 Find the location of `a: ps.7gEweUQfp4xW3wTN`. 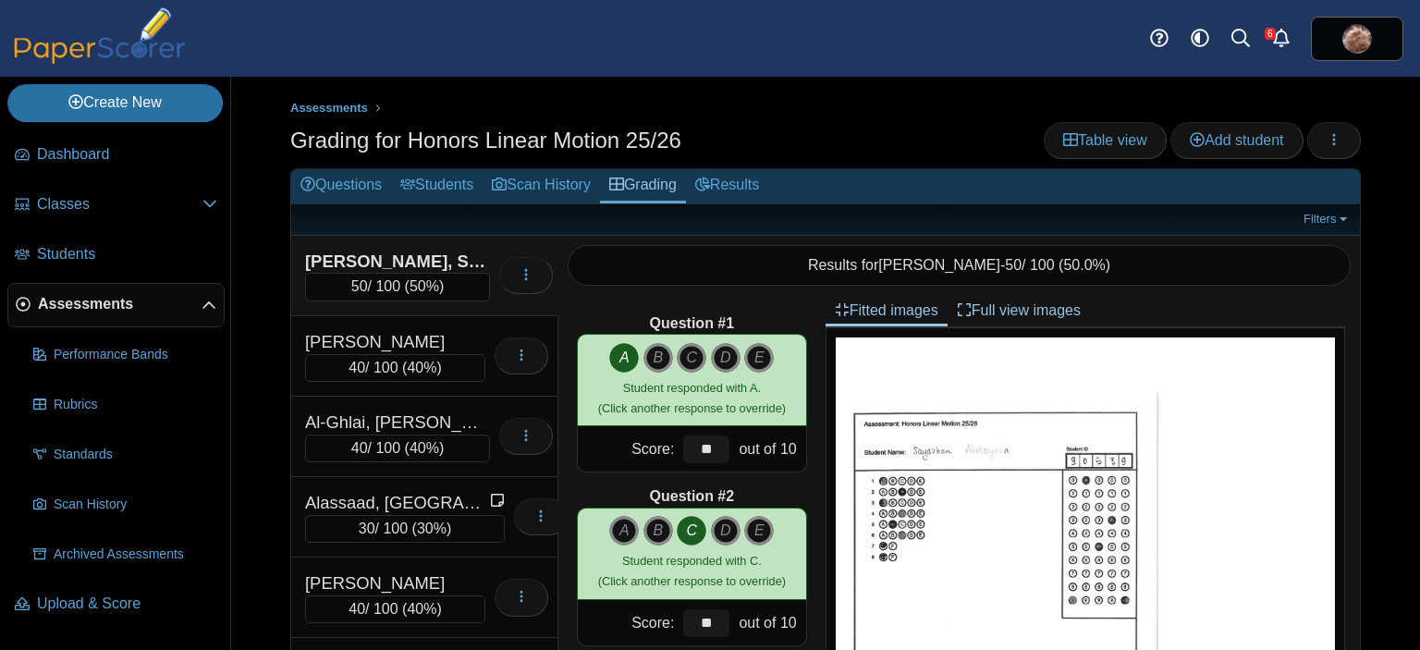

a: ps.7gEweUQfp4xW3wTN is located at coordinates (1357, 39).